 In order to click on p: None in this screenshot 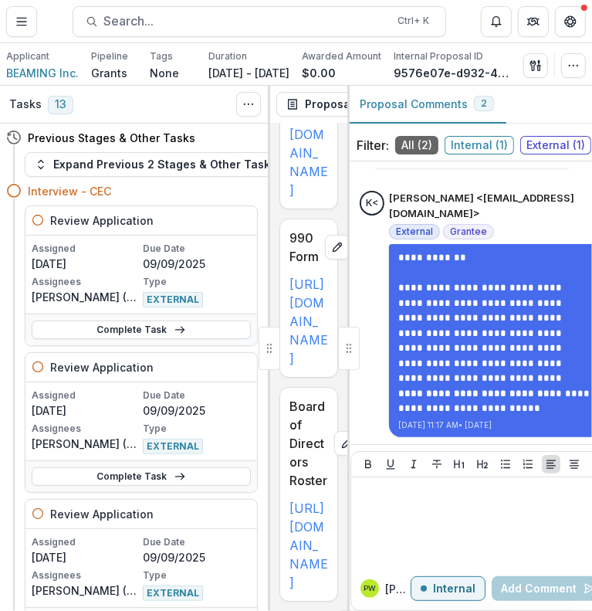, I will do `click(164, 73)`.